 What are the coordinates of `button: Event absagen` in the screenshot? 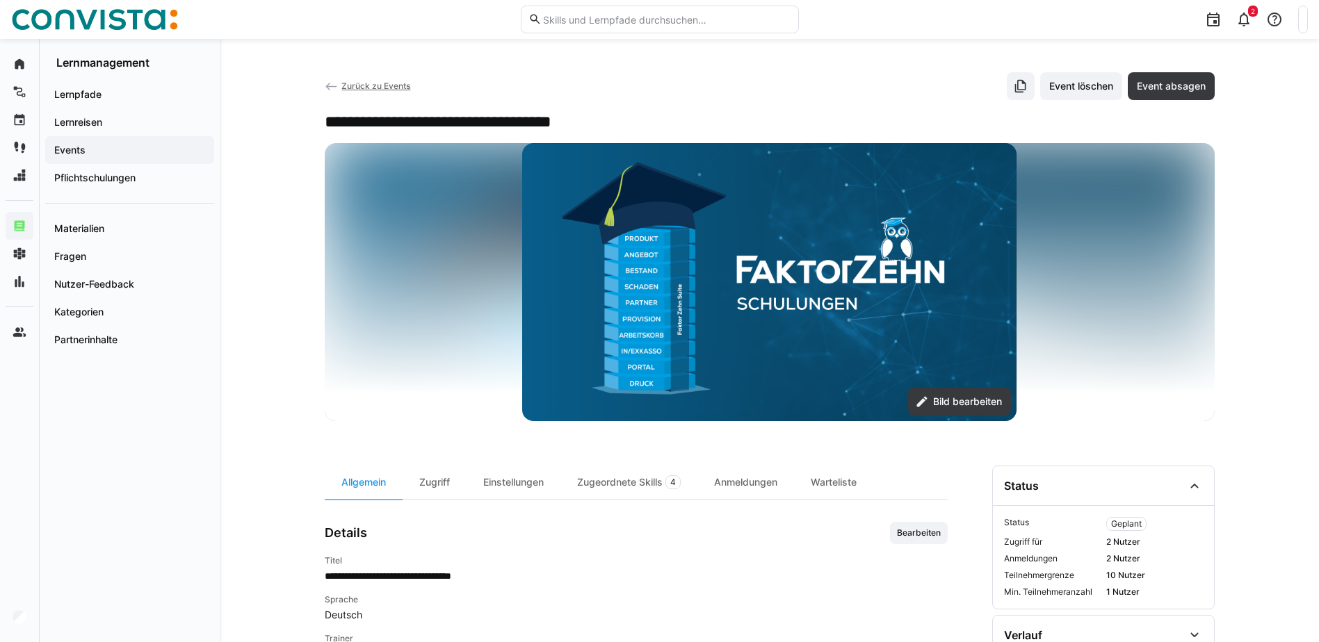 It's located at (1171, 86).